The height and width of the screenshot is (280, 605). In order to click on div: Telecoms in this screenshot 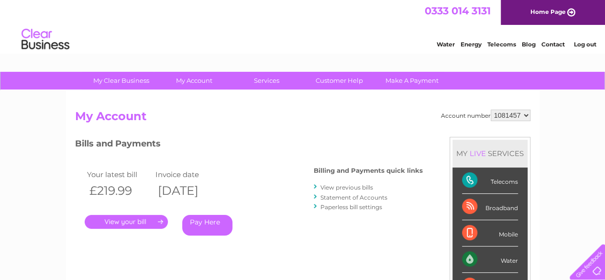, I will do `click(490, 180)`.